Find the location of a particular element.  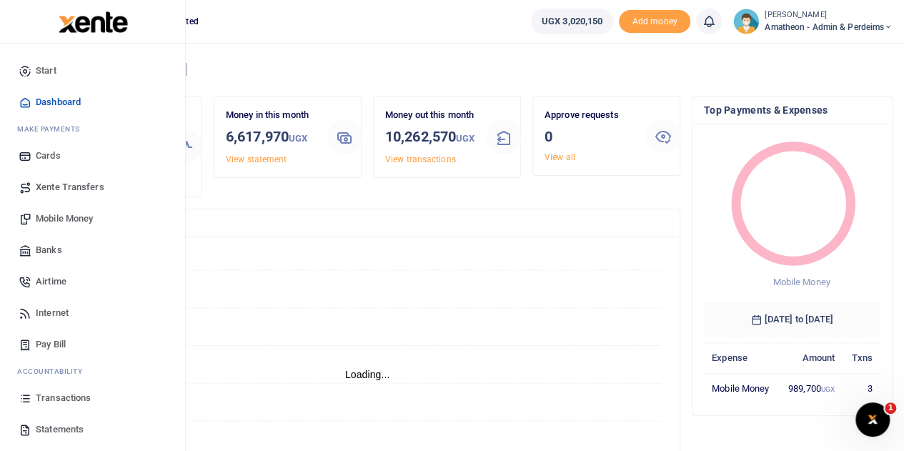

a: View transactions is located at coordinates (420, 159).